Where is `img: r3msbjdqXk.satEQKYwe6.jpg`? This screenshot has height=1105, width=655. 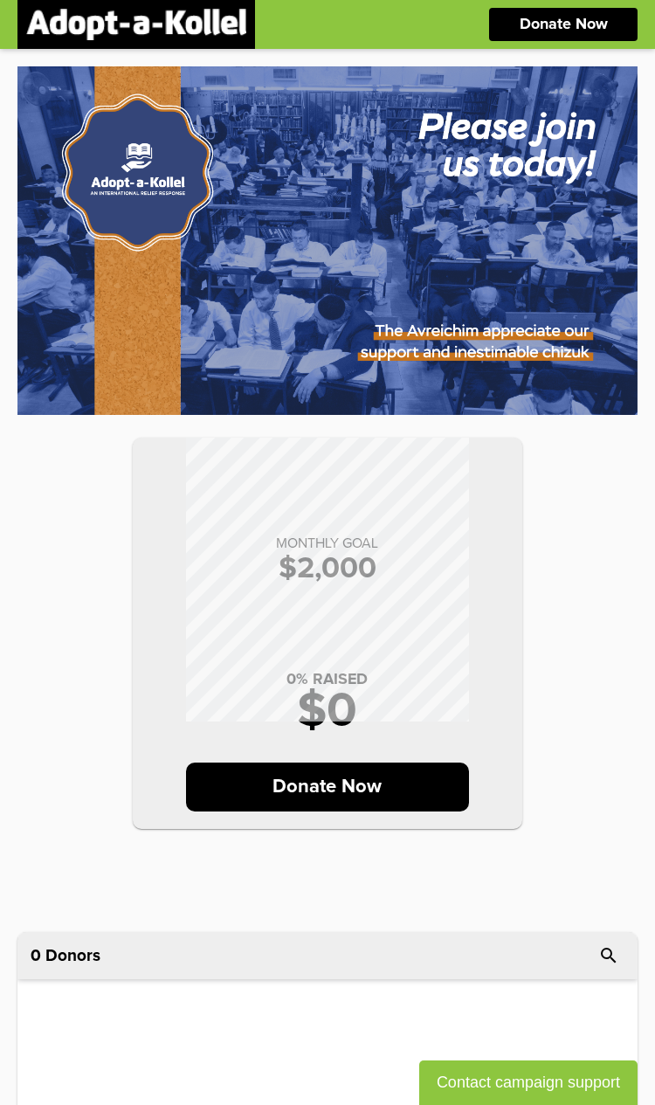 img: r3msbjdqXk.satEQKYwe6.jpg is located at coordinates (327, 240).